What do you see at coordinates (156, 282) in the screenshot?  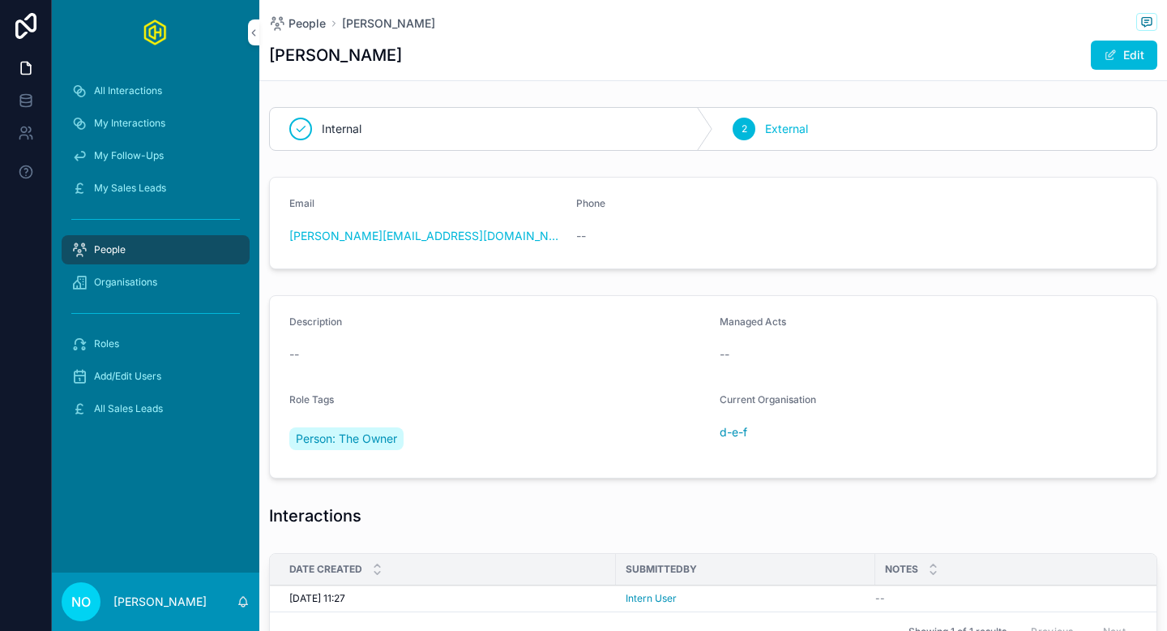 I see `a: Organisations` at bounding box center [156, 282].